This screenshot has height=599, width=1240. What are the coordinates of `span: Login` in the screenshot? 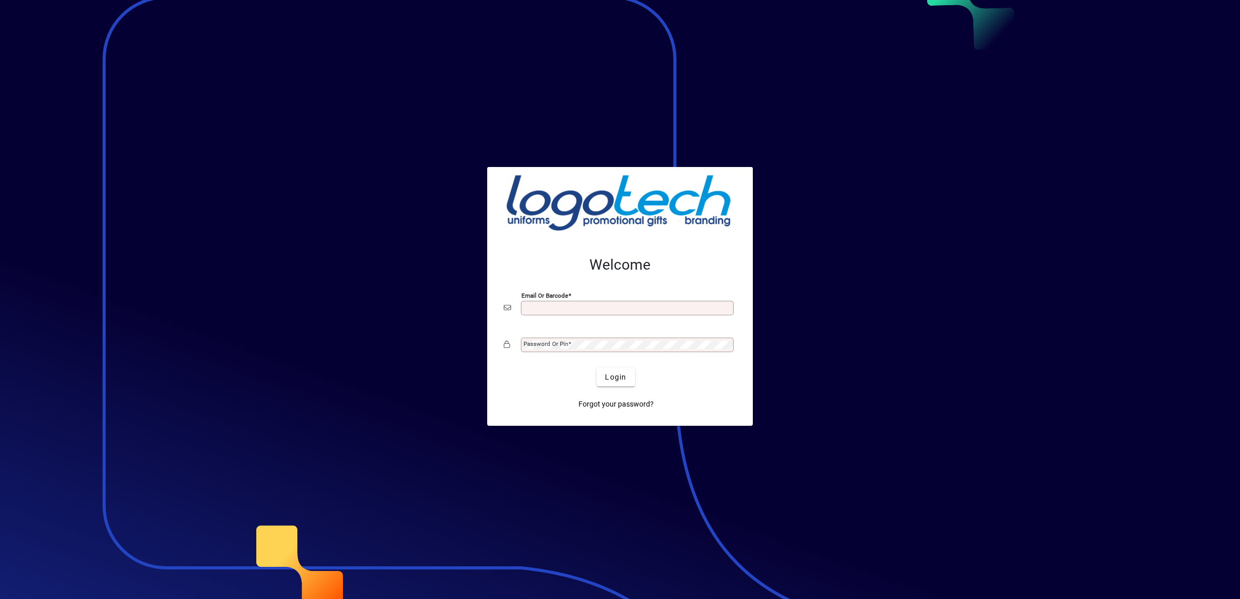 It's located at (615, 377).